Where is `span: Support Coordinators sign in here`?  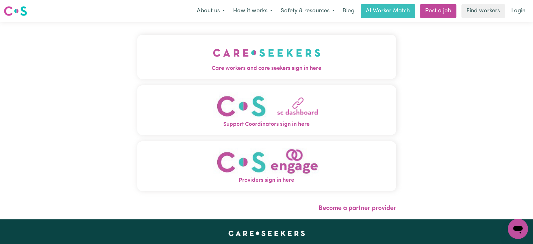
span: Support Coordinators sign in here is located at coordinates (267, 124).